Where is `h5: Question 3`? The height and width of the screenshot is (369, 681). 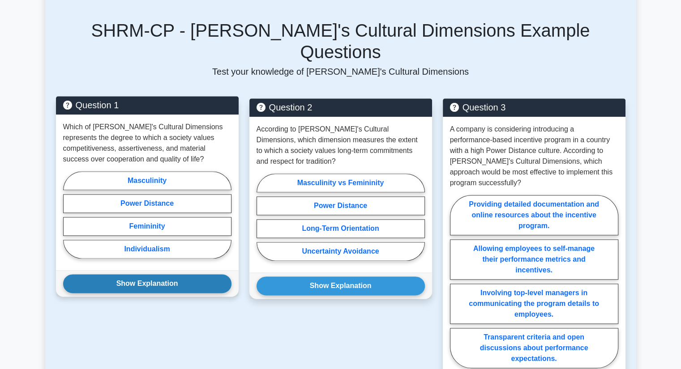 h5: Question 3 is located at coordinates (534, 107).